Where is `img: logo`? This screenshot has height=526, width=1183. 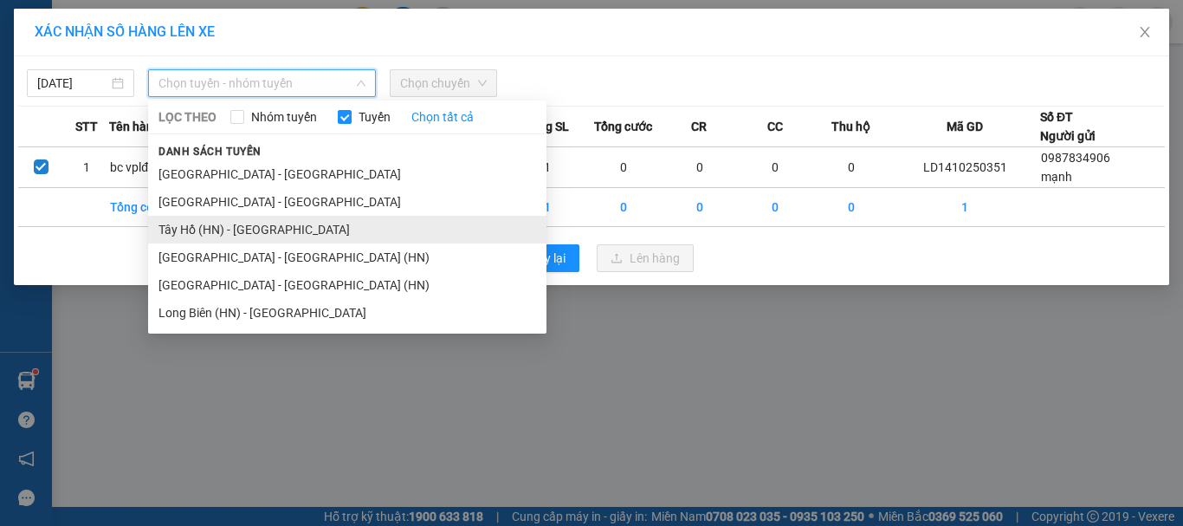
img: logo is located at coordinates (60, 68).